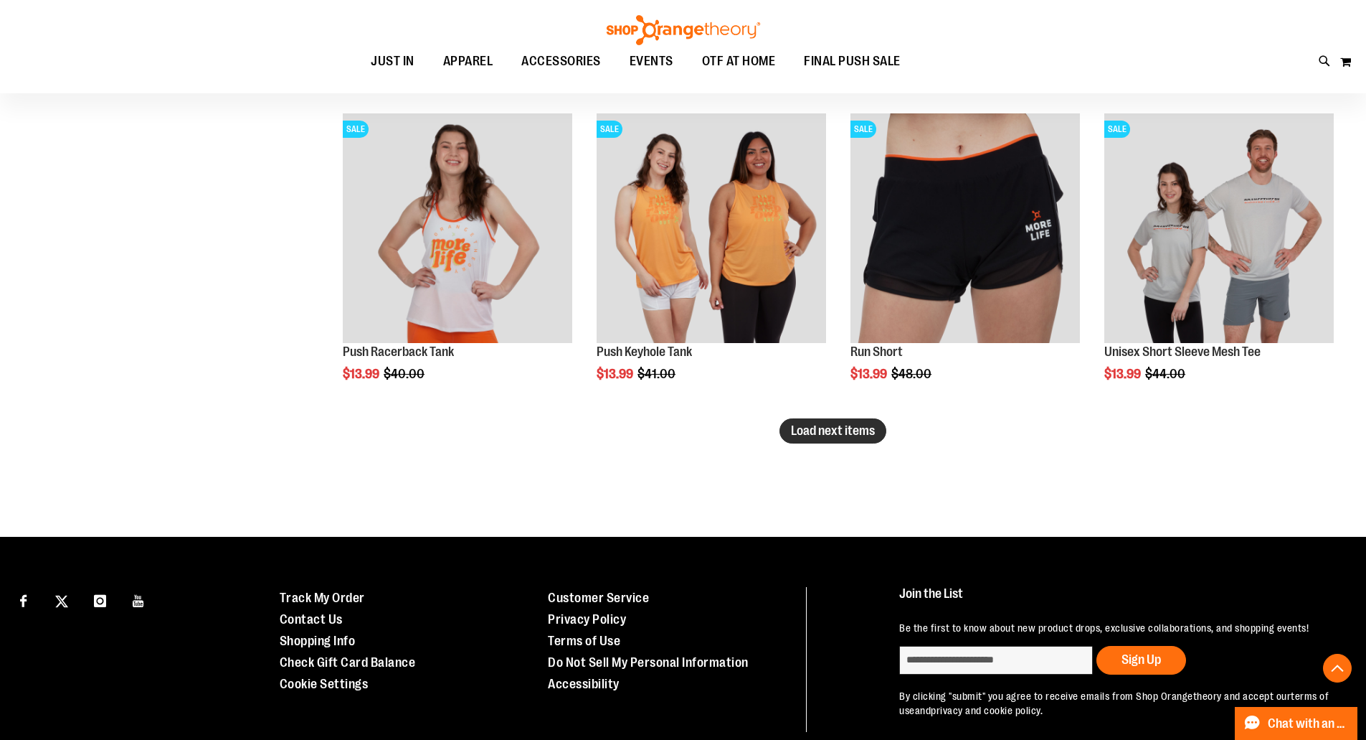 The image size is (1366, 740). What do you see at coordinates (458, 229) in the screenshot?
I see `a: Product image for Push Racerback TankSALE` at bounding box center [458, 229].